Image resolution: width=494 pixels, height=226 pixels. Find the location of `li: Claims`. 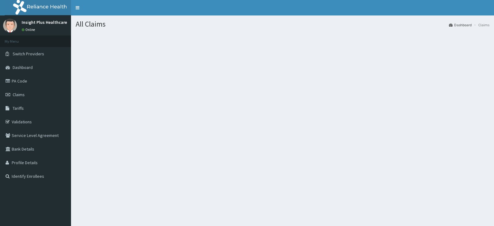

li: Claims is located at coordinates (481, 25).